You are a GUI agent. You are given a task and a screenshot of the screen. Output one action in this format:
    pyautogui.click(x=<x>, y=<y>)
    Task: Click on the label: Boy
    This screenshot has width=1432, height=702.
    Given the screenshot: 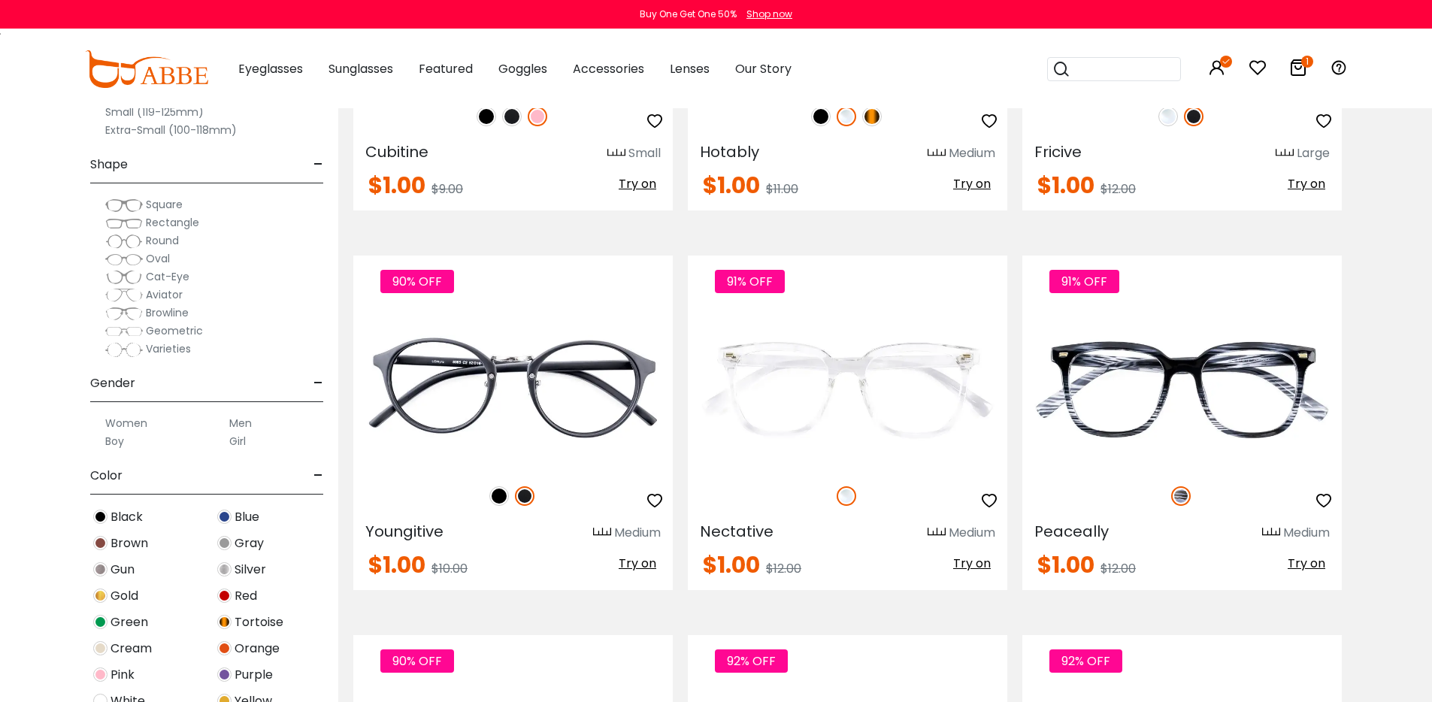 What is the action you would take?
    pyautogui.click(x=114, y=441)
    